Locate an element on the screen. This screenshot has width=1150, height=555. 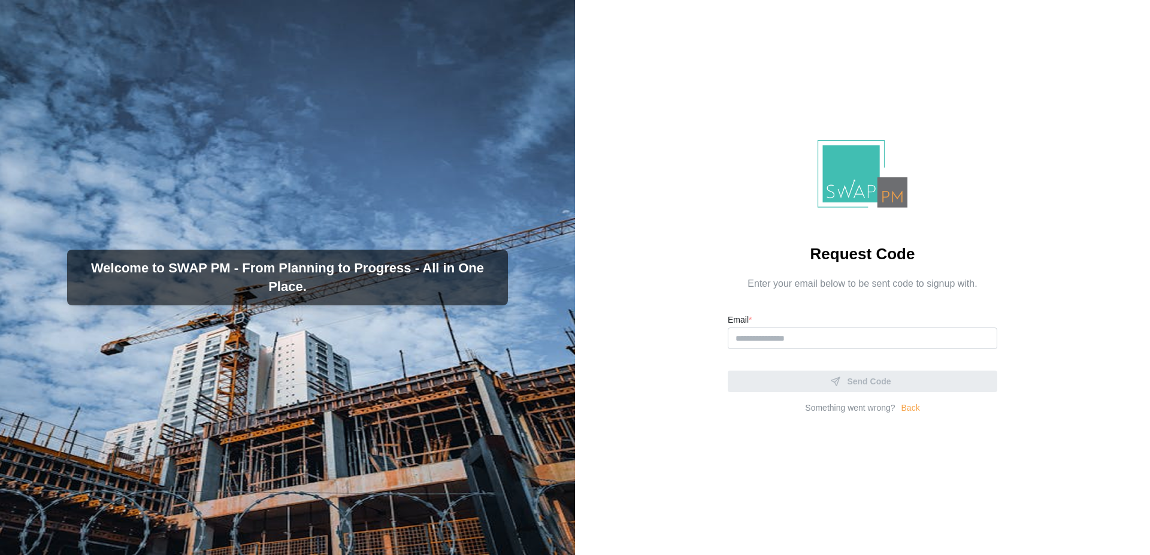
a: Back is located at coordinates (910, 408).